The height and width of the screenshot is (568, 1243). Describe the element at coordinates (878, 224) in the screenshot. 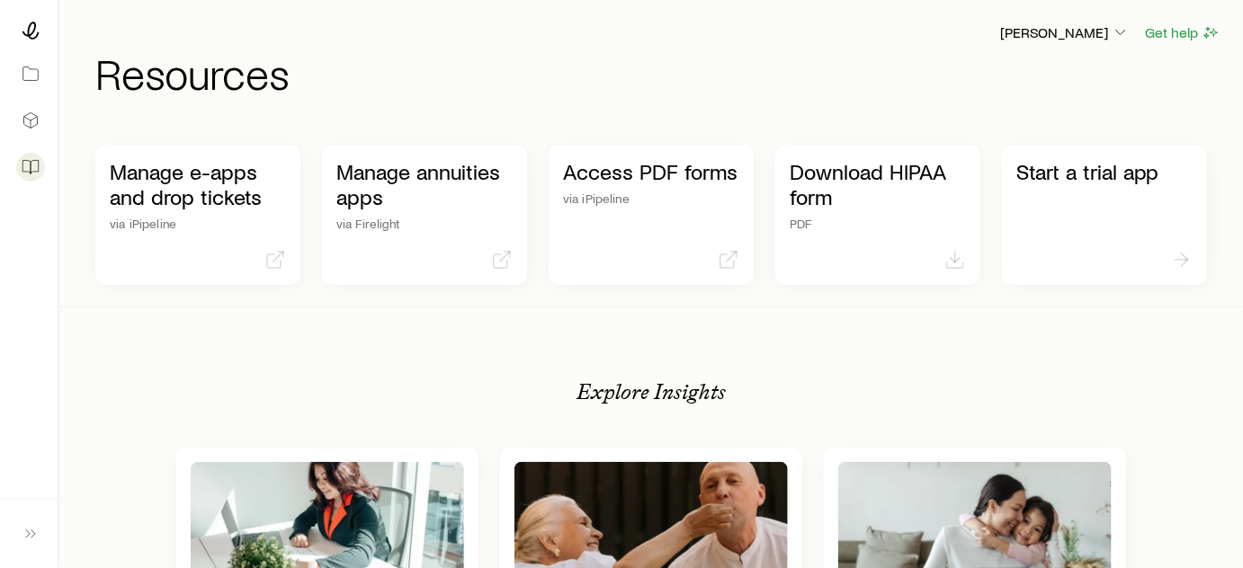

I see `p: PDF` at that location.